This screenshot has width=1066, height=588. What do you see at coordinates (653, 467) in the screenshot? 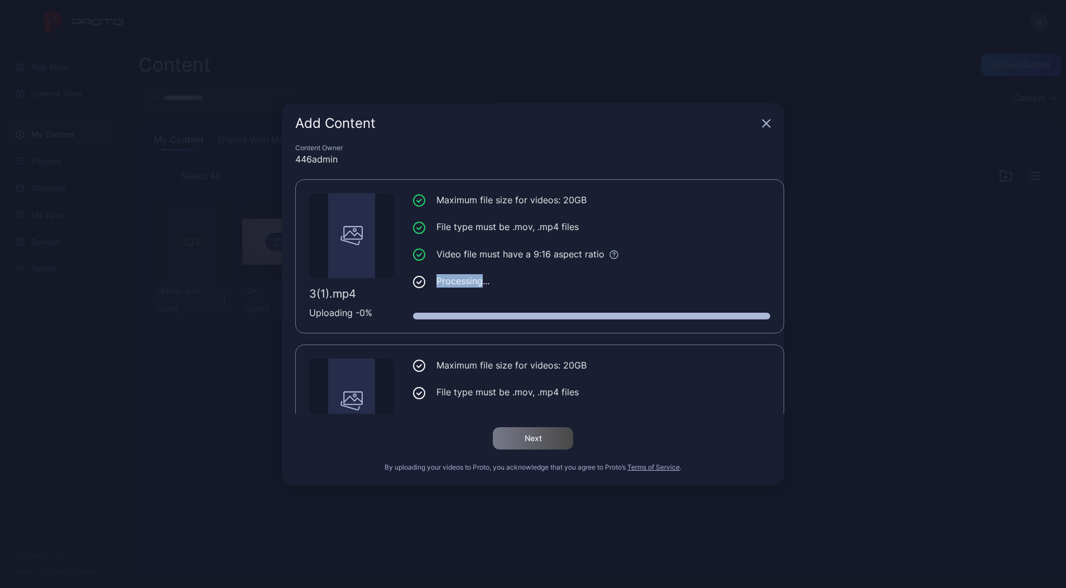
I see `button: Terms of Service` at bounding box center [653, 467].